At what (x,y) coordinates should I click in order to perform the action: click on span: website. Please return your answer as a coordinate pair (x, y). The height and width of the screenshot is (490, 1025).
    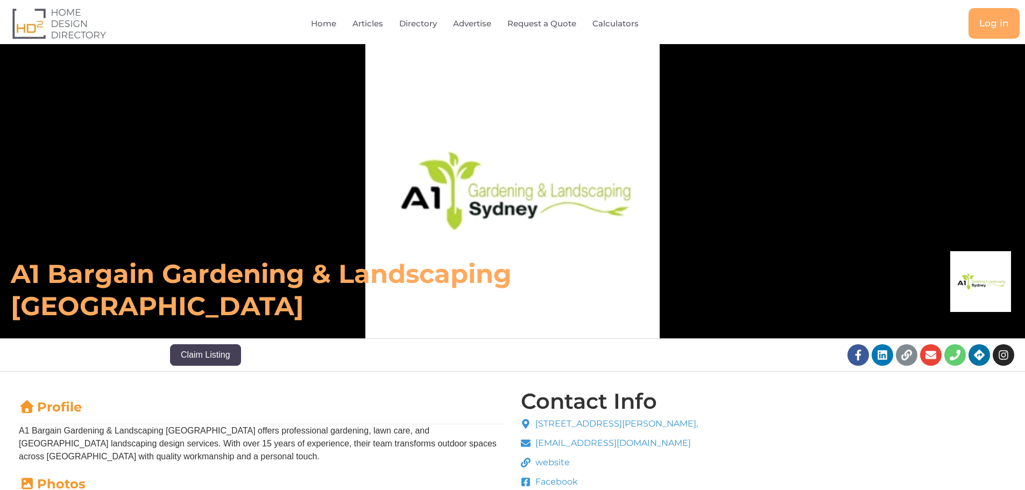
    Looking at the image, I should click on (551, 463).